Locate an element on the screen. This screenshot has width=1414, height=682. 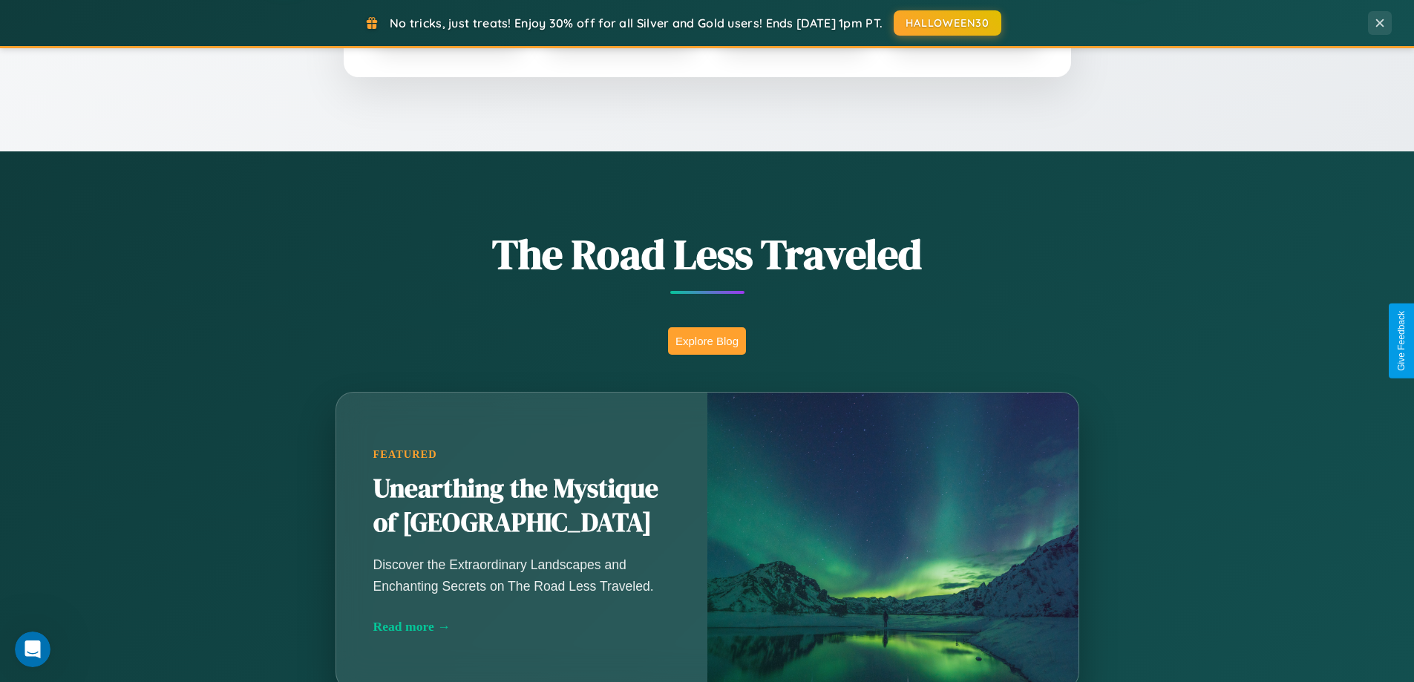
h1: The Road Less Traveled is located at coordinates (708, 254).